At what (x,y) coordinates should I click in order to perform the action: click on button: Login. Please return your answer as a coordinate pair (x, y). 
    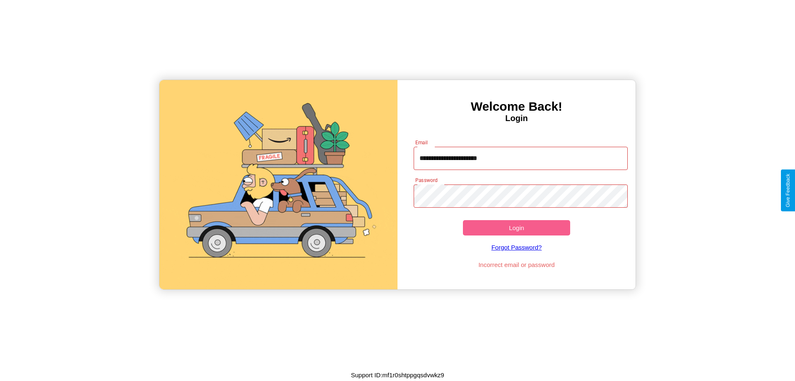
    Looking at the image, I should click on (517, 227).